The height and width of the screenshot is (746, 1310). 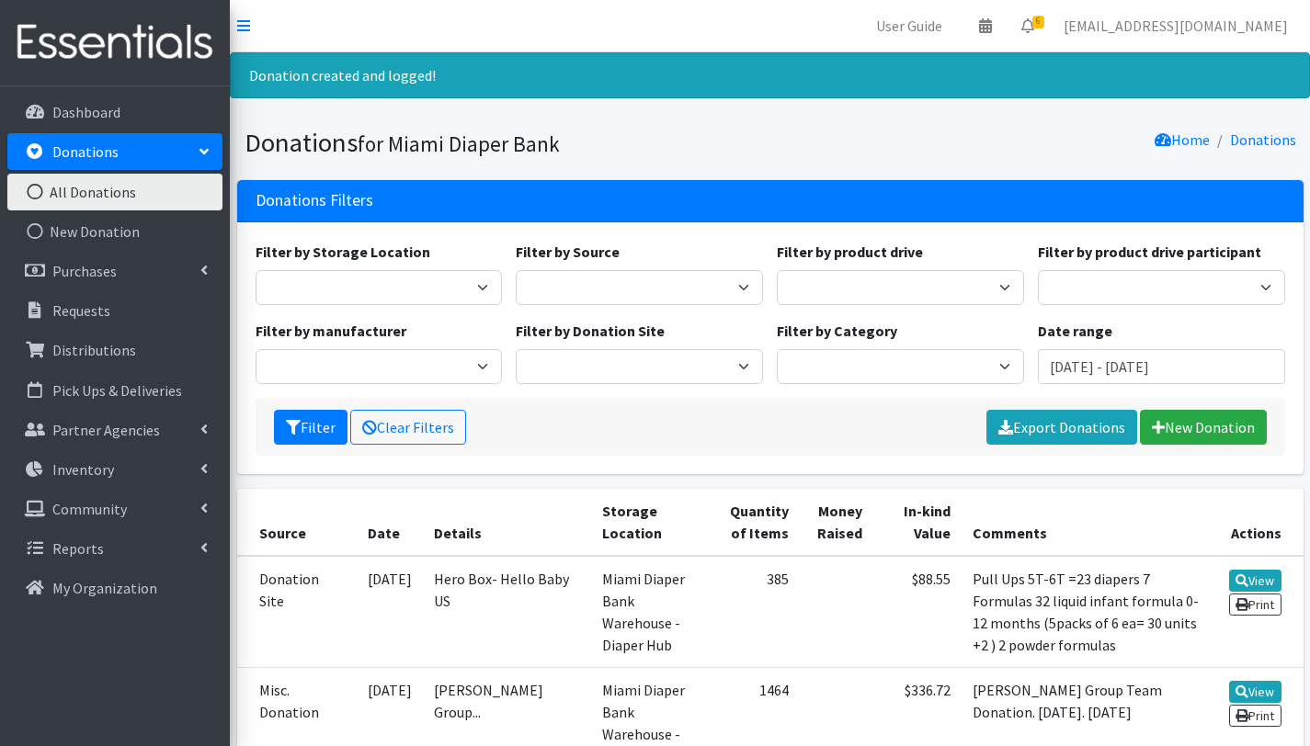 I want to click on th: Details, so click(x=506, y=522).